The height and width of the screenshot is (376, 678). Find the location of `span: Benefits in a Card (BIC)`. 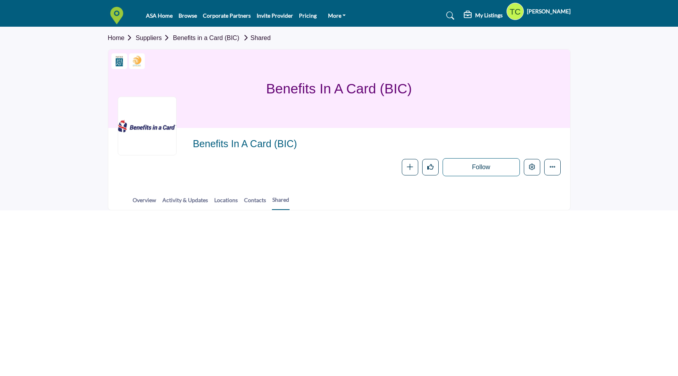

span: Benefits in a Card (BIC) is located at coordinates (281, 144).